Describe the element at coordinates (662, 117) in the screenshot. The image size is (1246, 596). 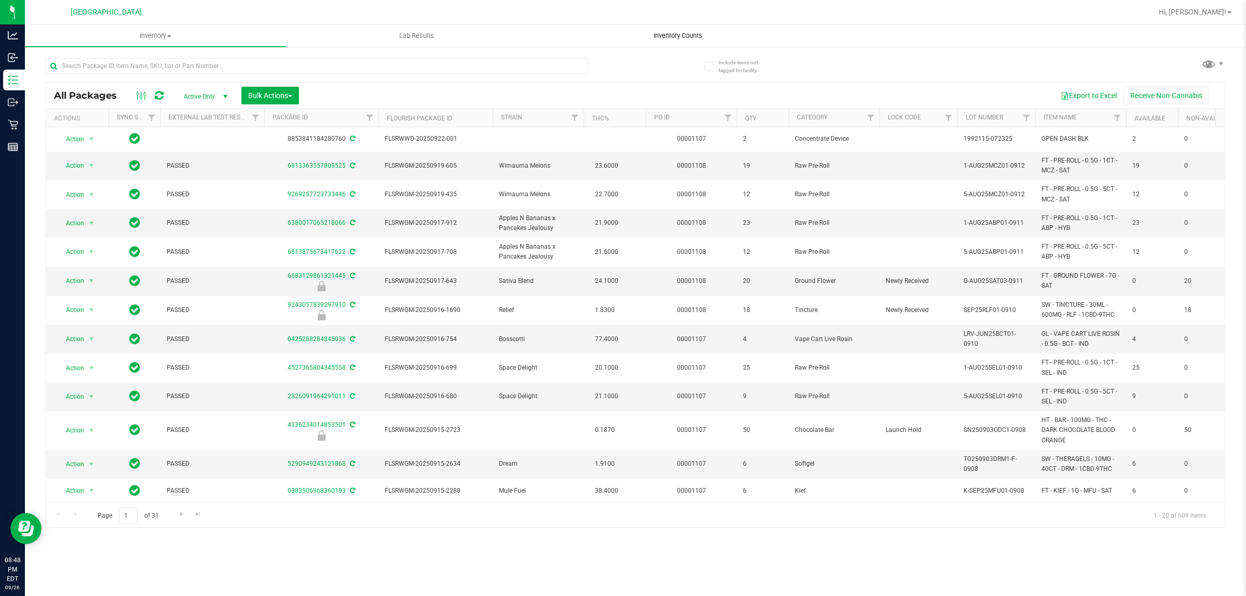
I see `a: PO ID` at that location.